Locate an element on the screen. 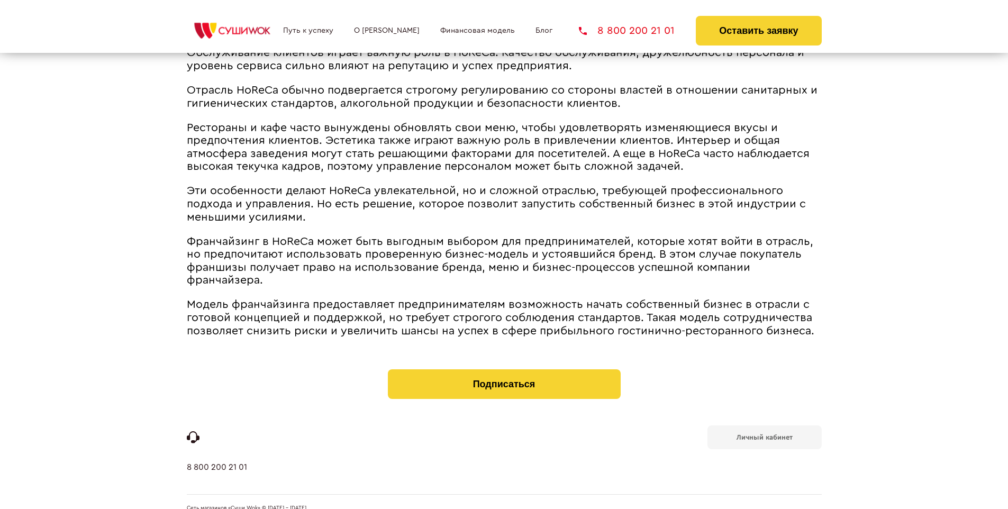 The width and height of the screenshot is (1008, 509). span: Отрасль HoReCa обычно подвергается строгому регулированию со стороны властей в отношении санитарн... is located at coordinates (502, 97).